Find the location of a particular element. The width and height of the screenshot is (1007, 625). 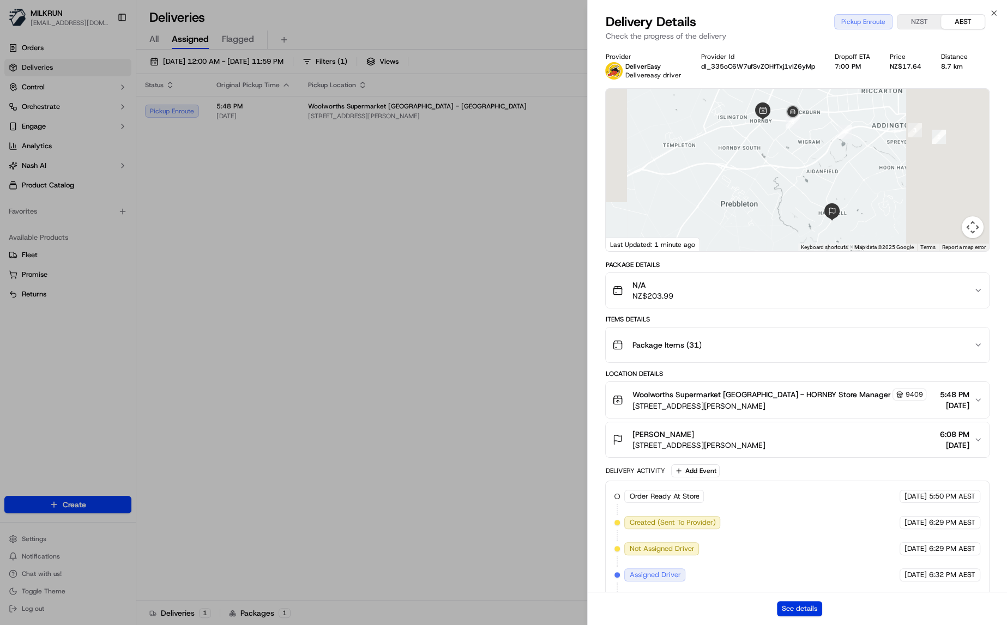

a: Open this area in Google Maps (opens a new window) is located at coordinates (626, 244).